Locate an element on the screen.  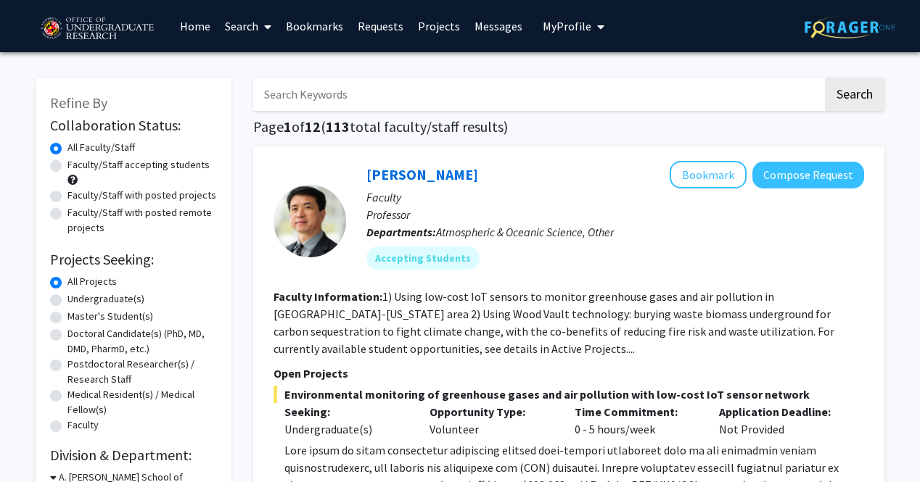
input: Search Keywords is located at coordinates (537, 94).